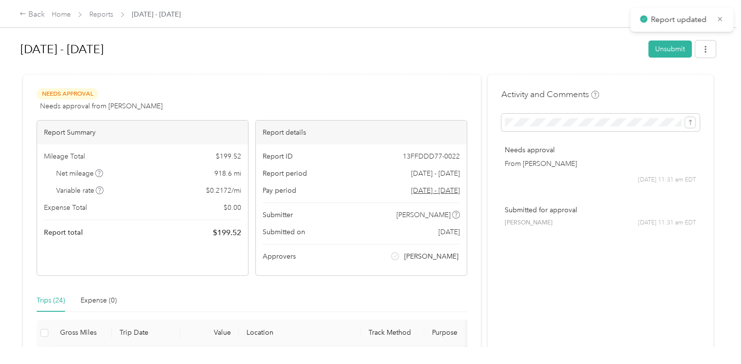  Describe the element at coordinates (285, 173) in the screenshot. I see `span: Report period` at that location.